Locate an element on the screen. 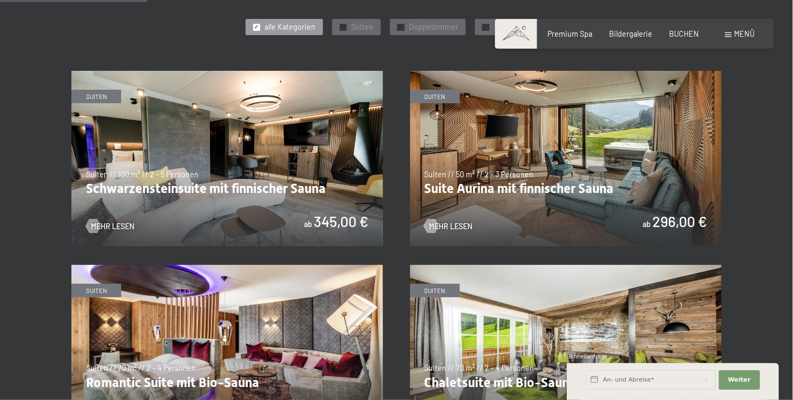  span: Bildergalerie is located at coordinates (631, 34).